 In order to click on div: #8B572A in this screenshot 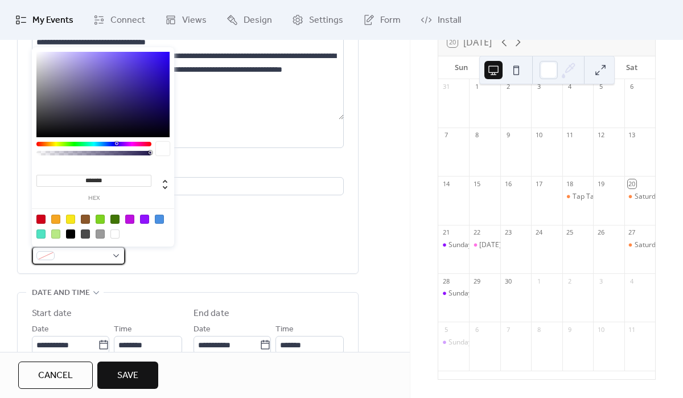, I will do `click(85, 219)`.